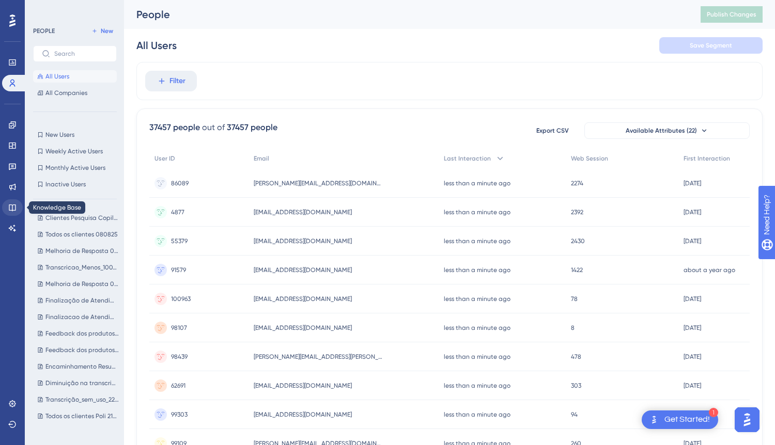 The width and height of the screenshot is (775, 445). What do you see at coordinates (74, 151) in the screenshot?
I see `span: Weekly Active Users` at bounding box center [74, 151].